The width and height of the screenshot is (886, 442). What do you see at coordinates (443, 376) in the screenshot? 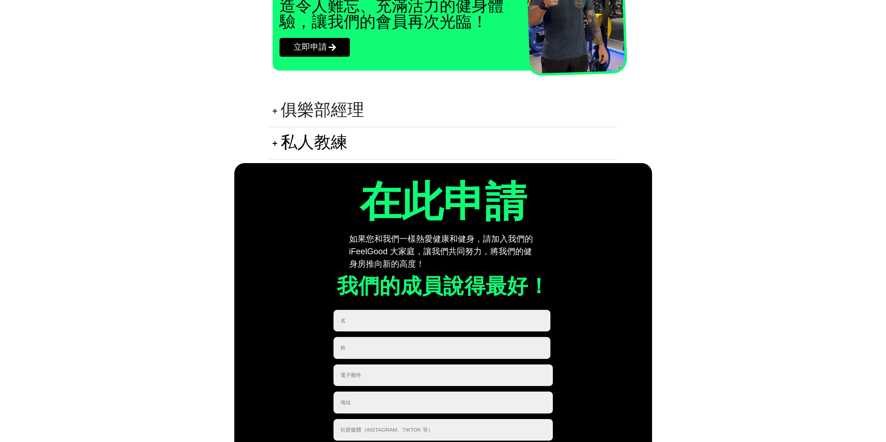
I see `input: 電子郵件` at bounding box center [443, 376].